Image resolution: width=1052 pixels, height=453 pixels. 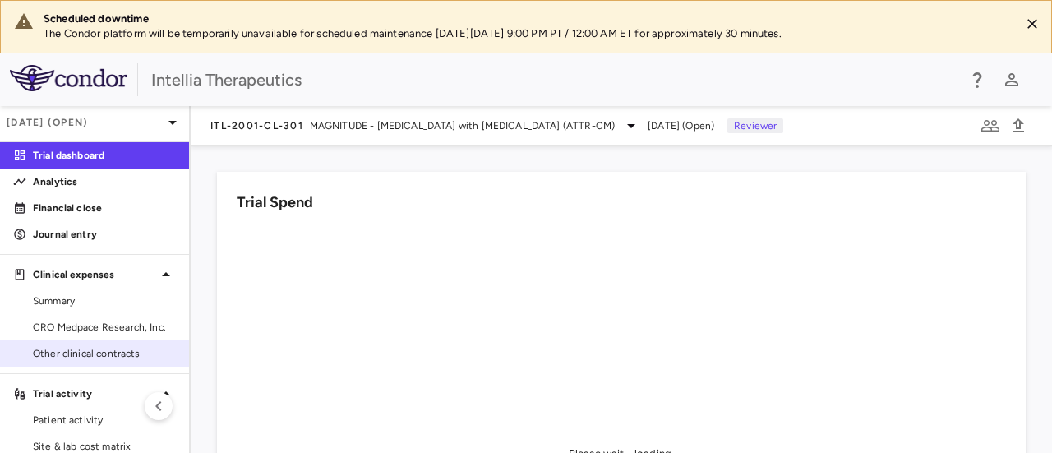 What do you see at coordinates (104, 155) in the screenshot?
I see `p: Trial dashboard` at bounding box center [104, 155].